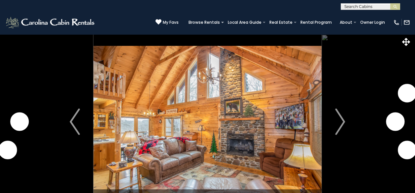 The image size is (415, 193). What do you see at coordinates (316, 22) in the screenshot?
I see `a: Rental Program` at bounding box center [316, 22].